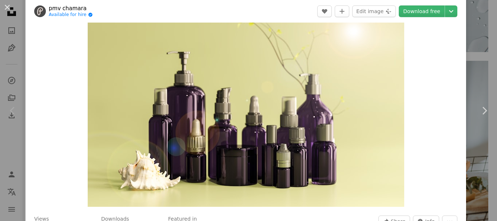  What do you see at coordinates (40, 11) in the screenshot?
I see `a: Go to pmv chamara's profile` at bounding box center [40, 11].